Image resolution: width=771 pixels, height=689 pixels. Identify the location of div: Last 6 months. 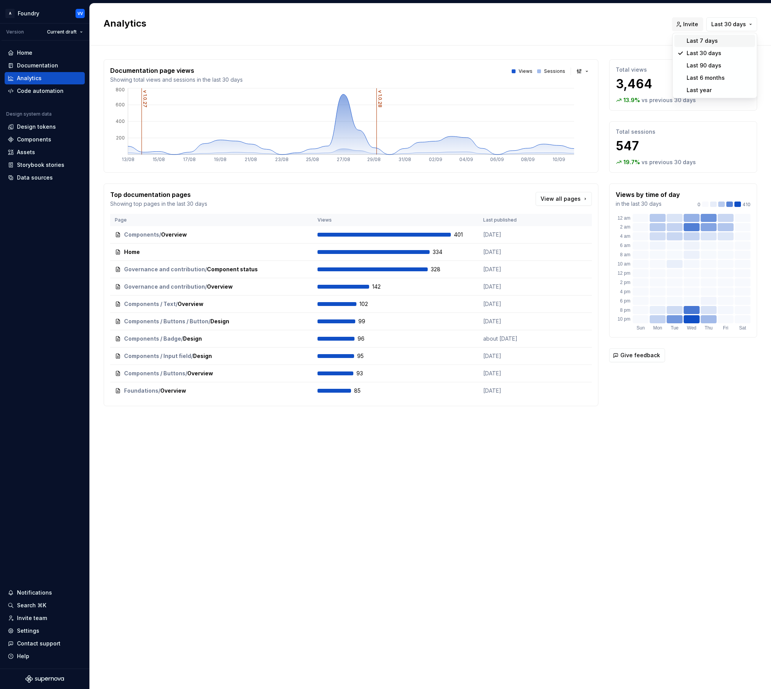
(706, 78).